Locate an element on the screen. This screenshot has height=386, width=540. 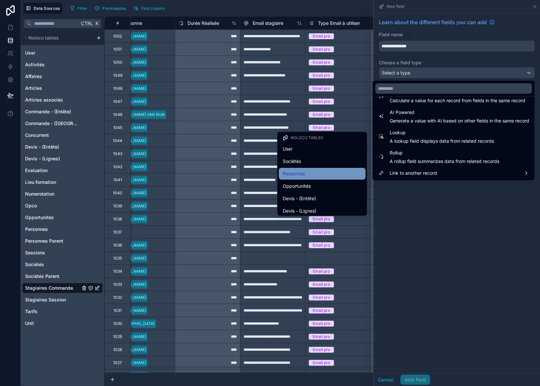
div: 1032 is located at coordinates (117, 297).